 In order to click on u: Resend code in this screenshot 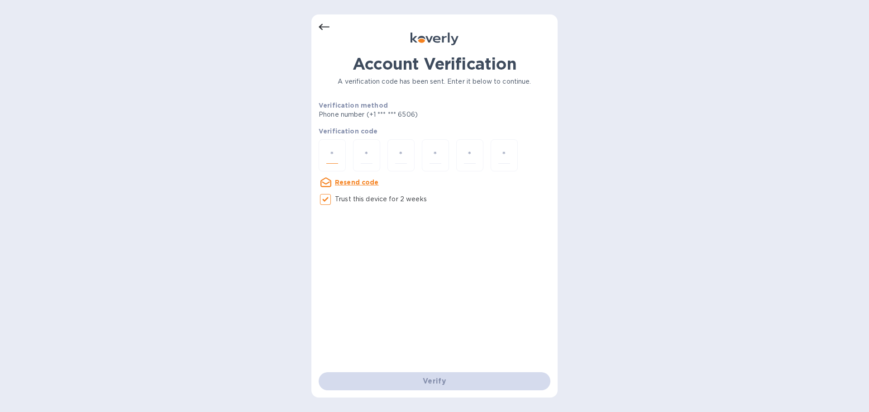, I will do `click(357, 182)`.